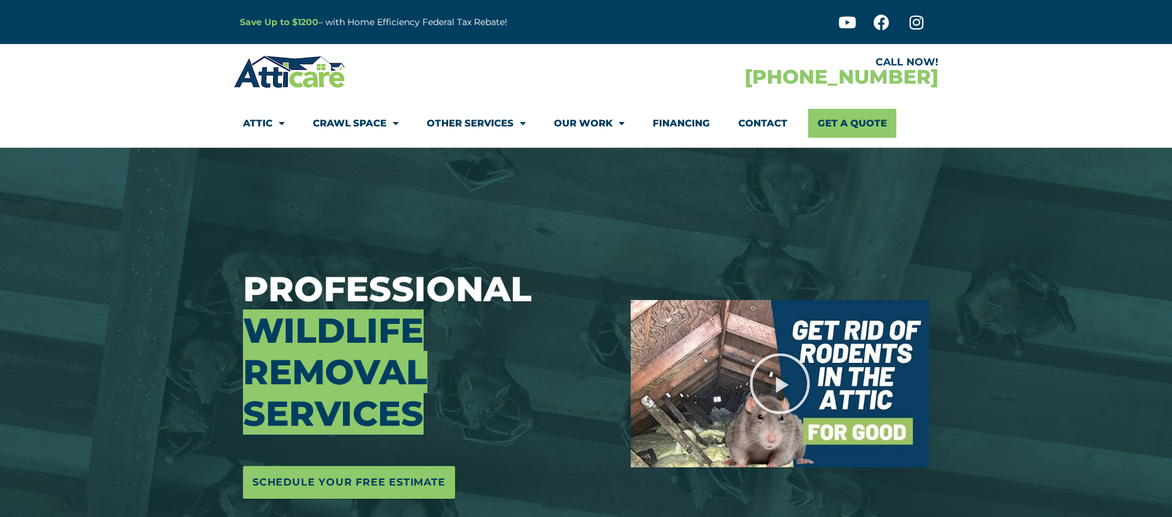  Describe the element at coordinates (356, 123) in the screenshot. I see `a: Crawl Space` at that location.